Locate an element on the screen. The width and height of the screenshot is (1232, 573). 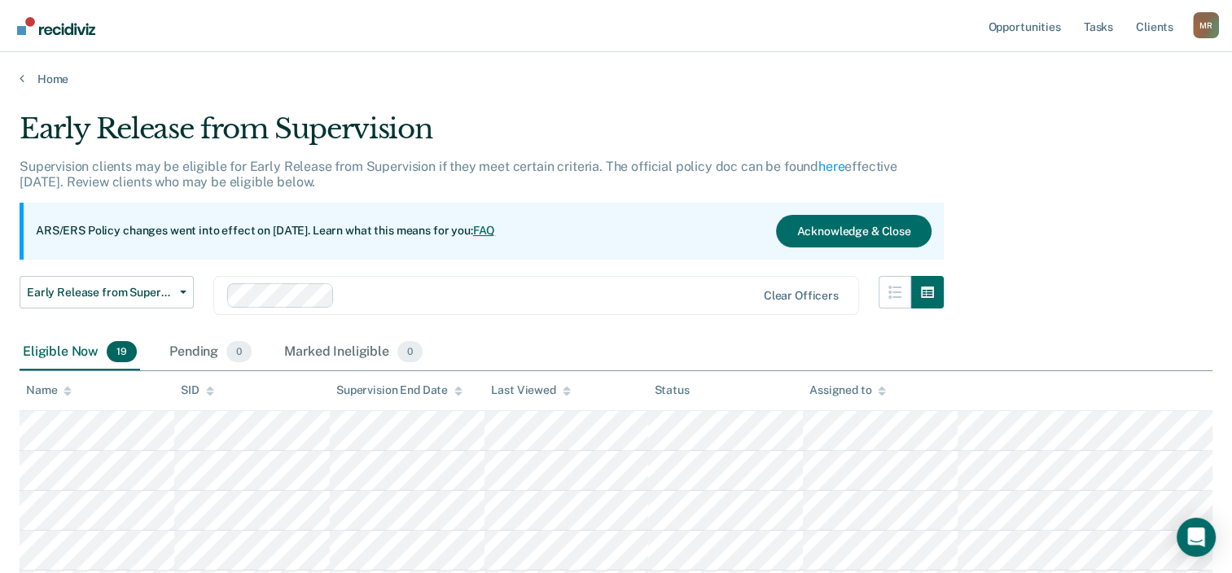
div: Pending0 is located at coordinates (210, 353).